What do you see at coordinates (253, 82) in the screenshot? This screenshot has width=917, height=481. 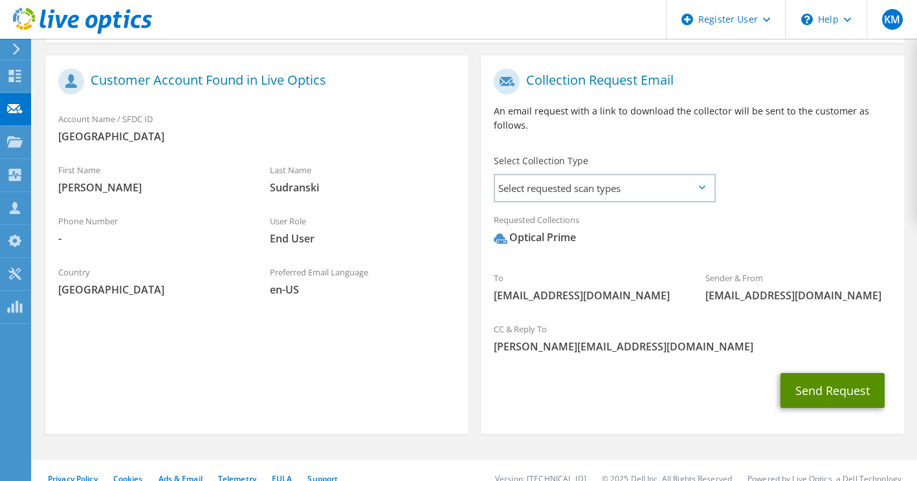 I see `h1: Customer Account Found in Live Optics` at bounding box center [253, 82].